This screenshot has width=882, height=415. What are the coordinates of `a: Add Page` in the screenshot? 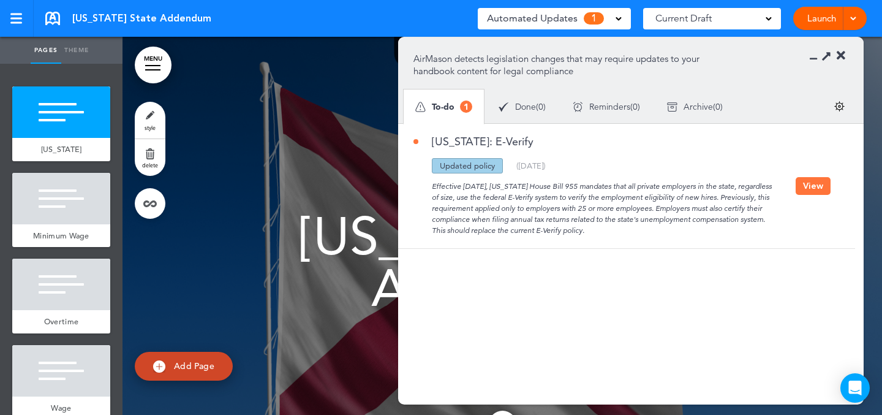 It's located at (184, 366).